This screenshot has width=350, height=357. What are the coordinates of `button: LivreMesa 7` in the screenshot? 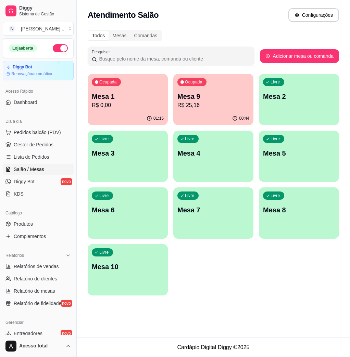 It's located at (213, 213).